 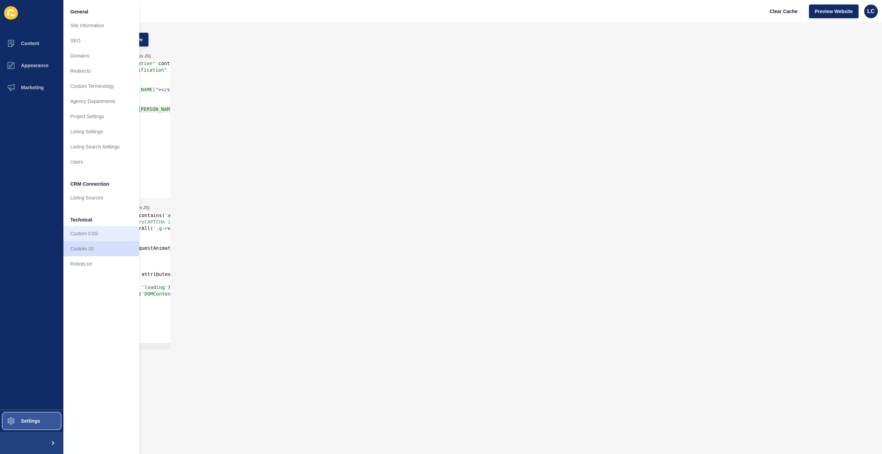 What do you see at coordinates (101, 198) in the screenshot?
I see `a: Listing Sources` at bounding box center [101, 198].